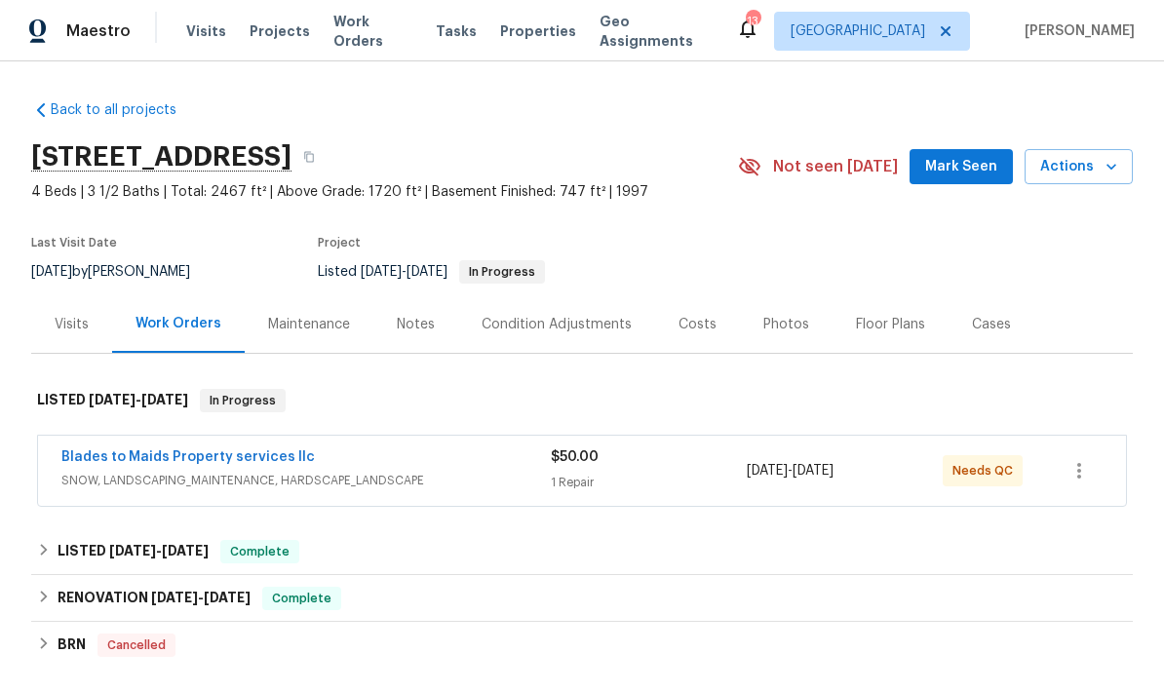 The height and width of the screenshot is (692, 1164). Describe the element at coordinates (753, 21) in the screenshot. I see `div: 13` at that location.